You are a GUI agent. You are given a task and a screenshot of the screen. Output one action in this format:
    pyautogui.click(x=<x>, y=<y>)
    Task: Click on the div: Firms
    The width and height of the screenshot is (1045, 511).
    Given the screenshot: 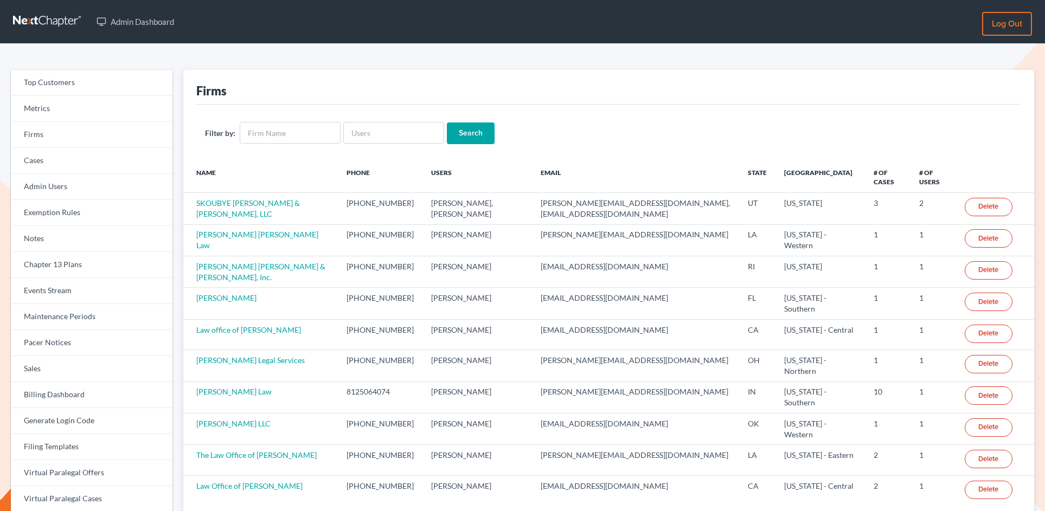 What is the action you would take?
    pyautogui.click(x=211, y=91)
    